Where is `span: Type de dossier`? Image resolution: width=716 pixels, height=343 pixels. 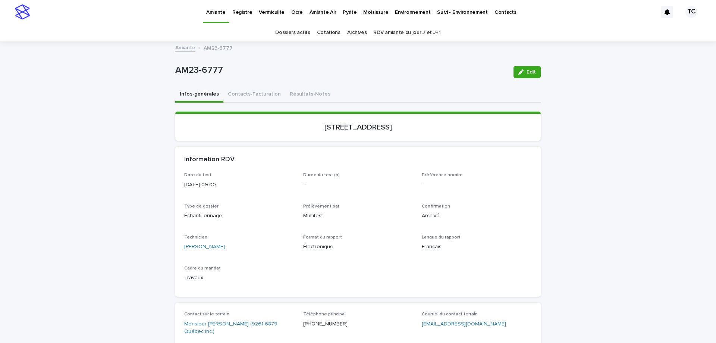 span: Type de dossier is located at coordinates (201, 206).